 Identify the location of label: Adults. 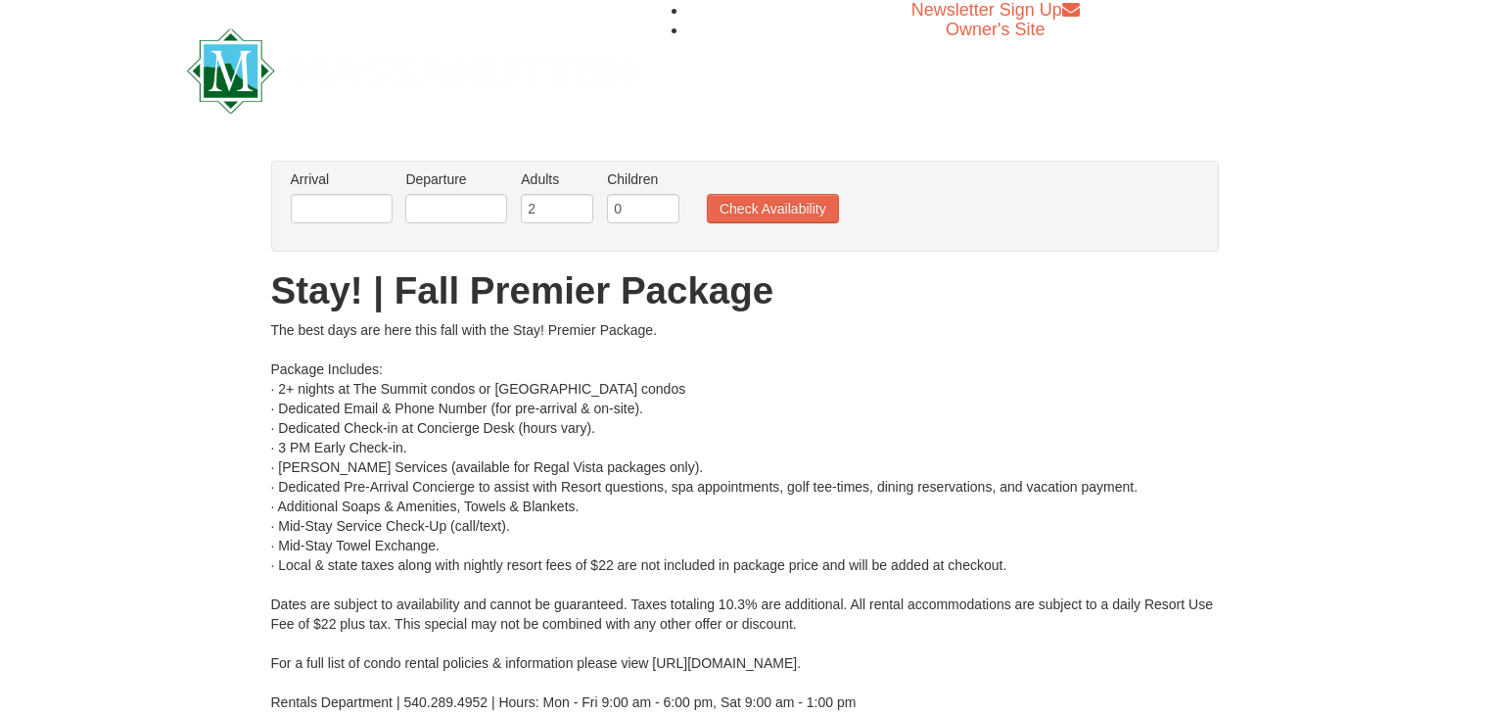
(557, 179).